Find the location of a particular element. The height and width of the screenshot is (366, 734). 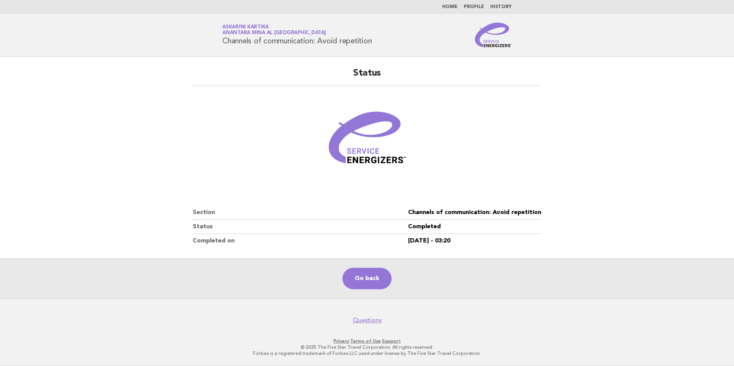

a: Privacy is located at coordinates (341, 341).